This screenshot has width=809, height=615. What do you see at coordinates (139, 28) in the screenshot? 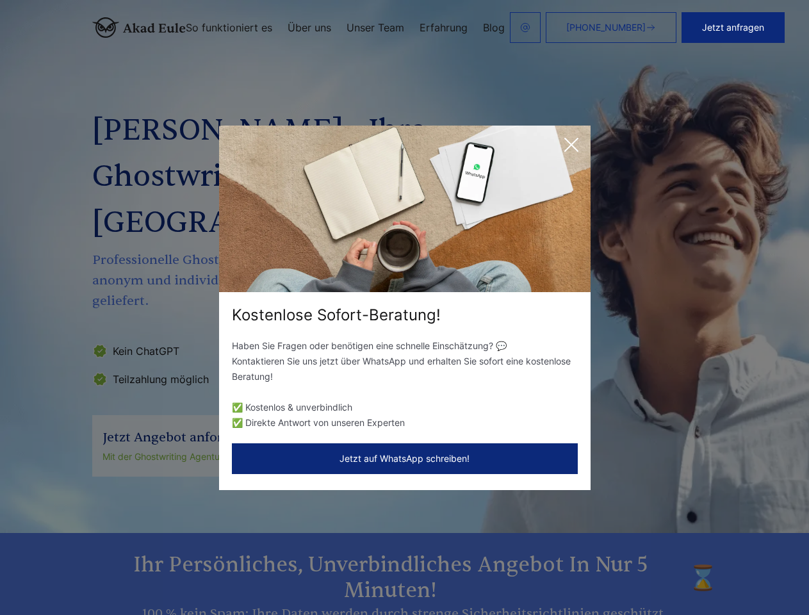
I see `img: logo` at bounding box center [139, 28].